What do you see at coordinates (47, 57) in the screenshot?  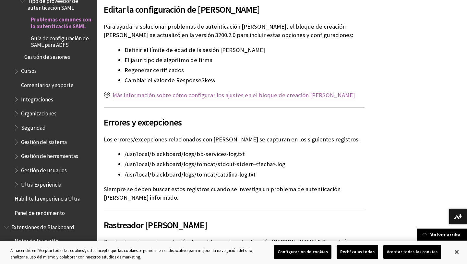 I see `font: Gestión de sesiones` at bounding box center [47, 57].